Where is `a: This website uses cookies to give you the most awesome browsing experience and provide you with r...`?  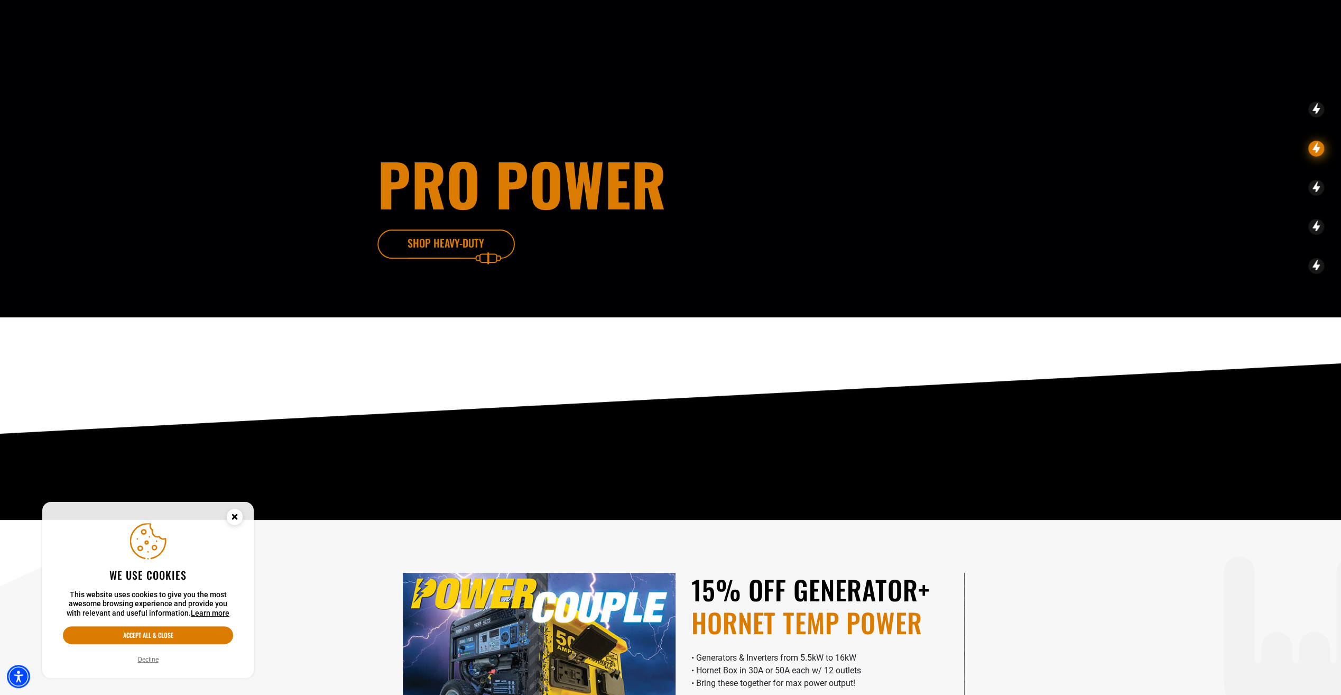 a: This website uses cookies to give you the most awesome browsing experience and provide you with r... is located at coordinates (210, 613).